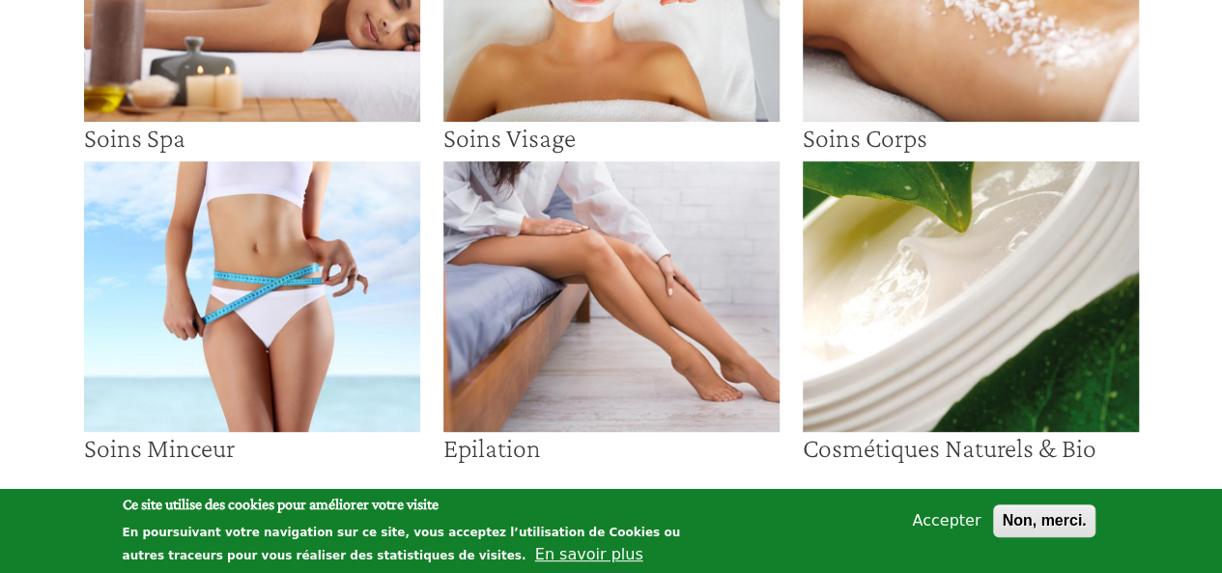 Image resolution: width=1222 pixels, height=573 pixels. What do you see at coordinates (612, 297) in the screenshot?
I see `img: Epilation` at bounding box center [612, 297].